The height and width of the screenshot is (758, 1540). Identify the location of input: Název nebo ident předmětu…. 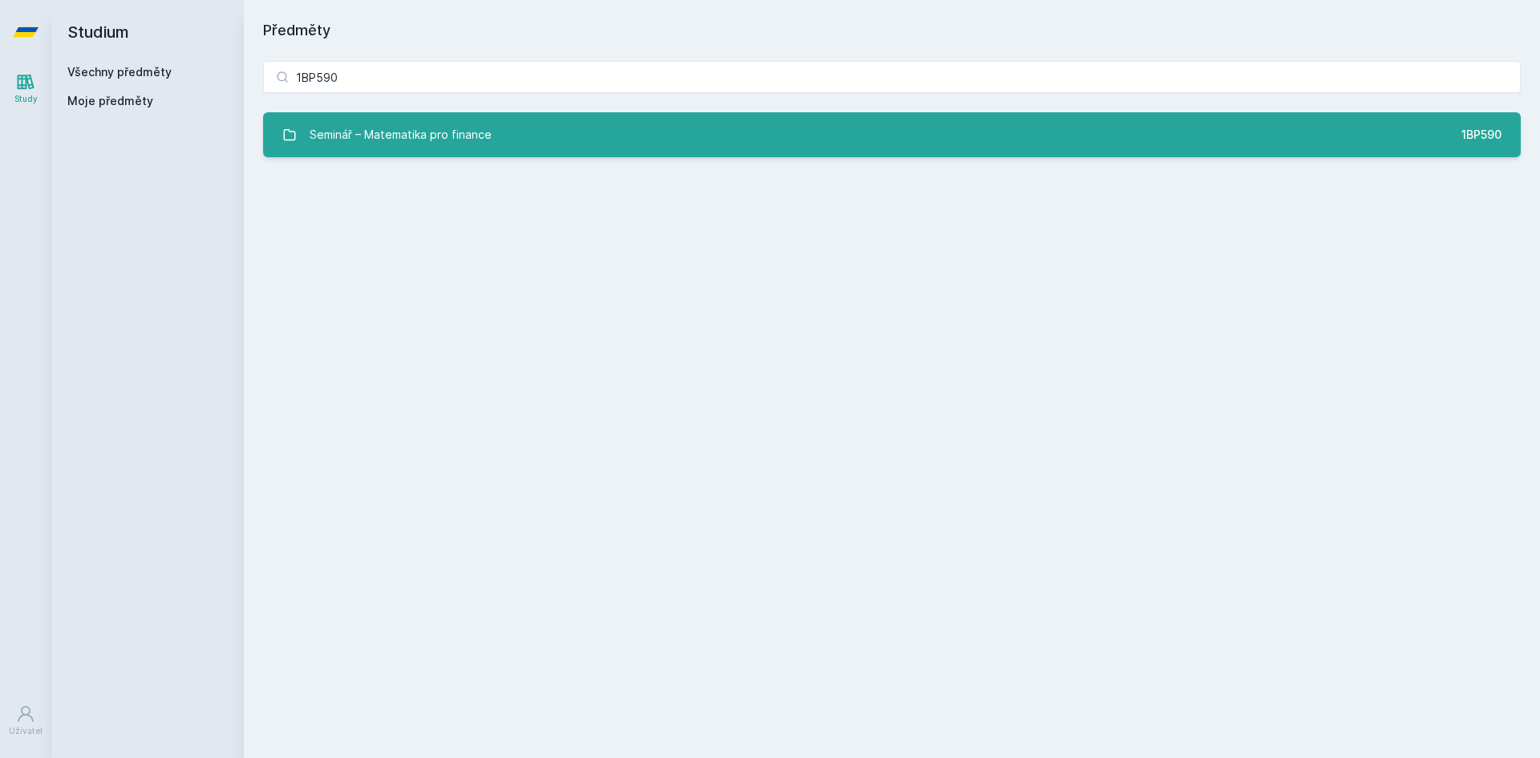
(892, 77).